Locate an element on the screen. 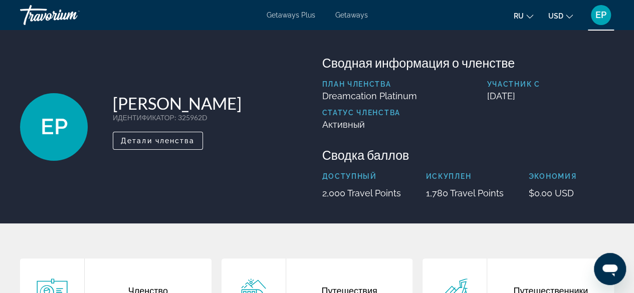 This screenshot has height=293, width=634. p: 1,780 Travel Points is located at coordinates (465, 193).